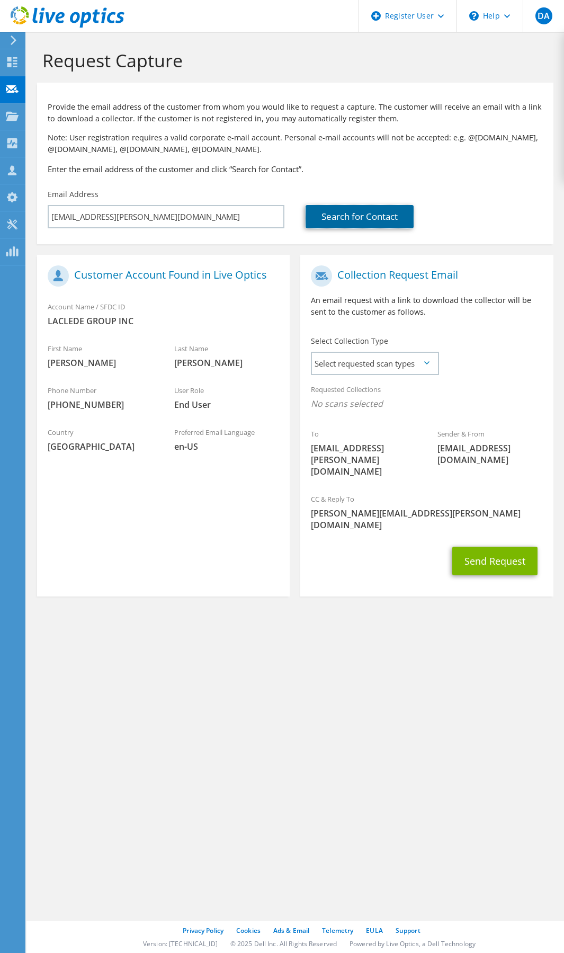 Image resolution: width=564 pixels, height=953 pixels. Describe the element at coordinates (292, 60) in the screenshot. I see `h1: Request Capture` at that location.